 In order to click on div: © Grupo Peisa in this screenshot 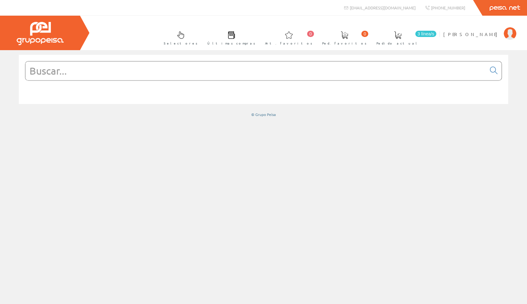, I will do `click(263, 114)`.